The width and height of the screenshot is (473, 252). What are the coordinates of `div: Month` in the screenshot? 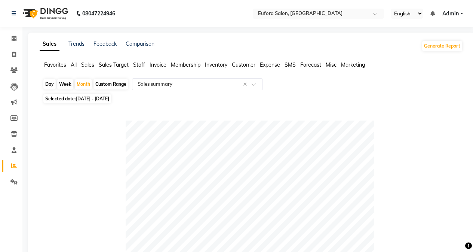 It's located at (83, 84).